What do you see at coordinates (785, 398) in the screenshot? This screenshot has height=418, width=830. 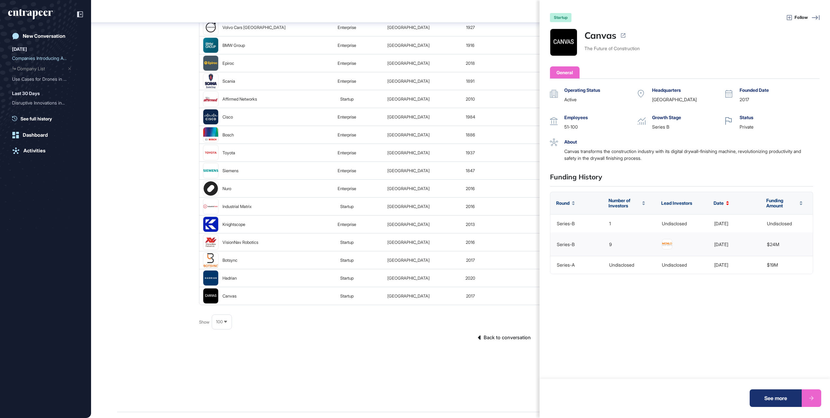 I see `a: See more` at bounding box center [785, 398].